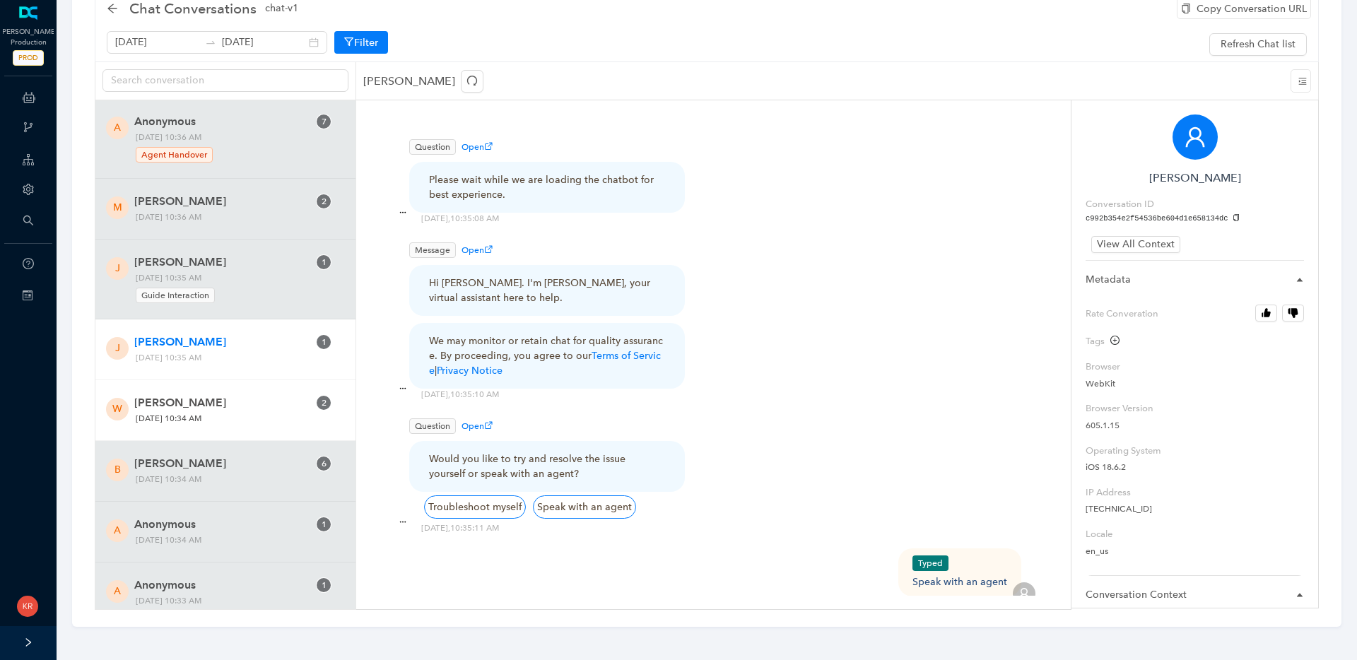 The image size is (1357, 660). Describe the element at coordinates (1186, 280) in the screenshot. I see `span: Metadata` at that location.